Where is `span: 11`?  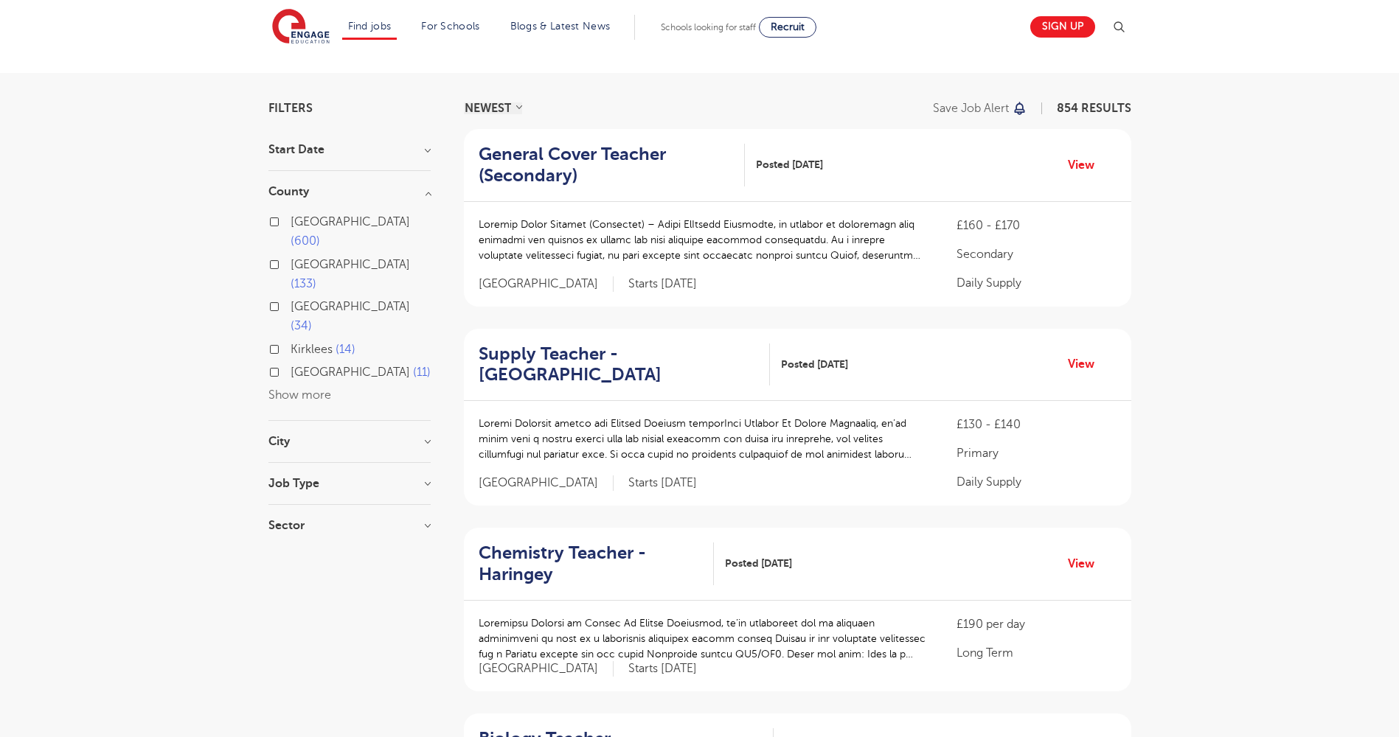 span: 11 is located at coordinates (422, 372).